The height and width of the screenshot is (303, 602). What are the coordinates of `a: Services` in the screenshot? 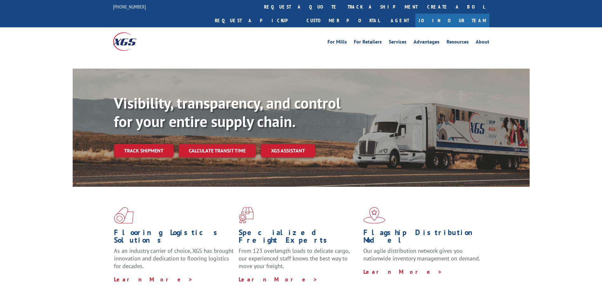 It's located at (398, 43).